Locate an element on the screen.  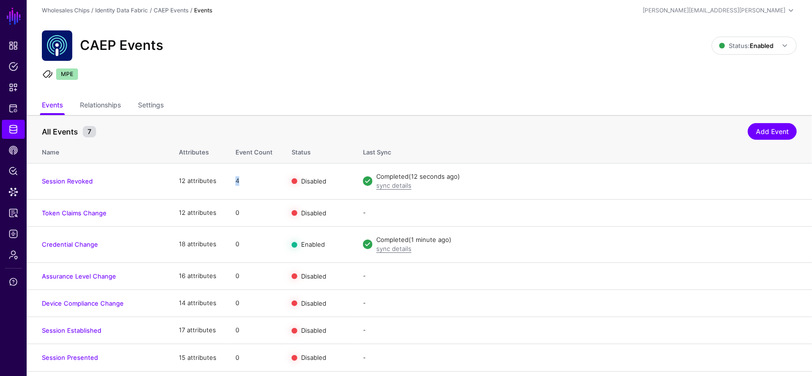
span: Data Lens is located at coordinates (13, 192).